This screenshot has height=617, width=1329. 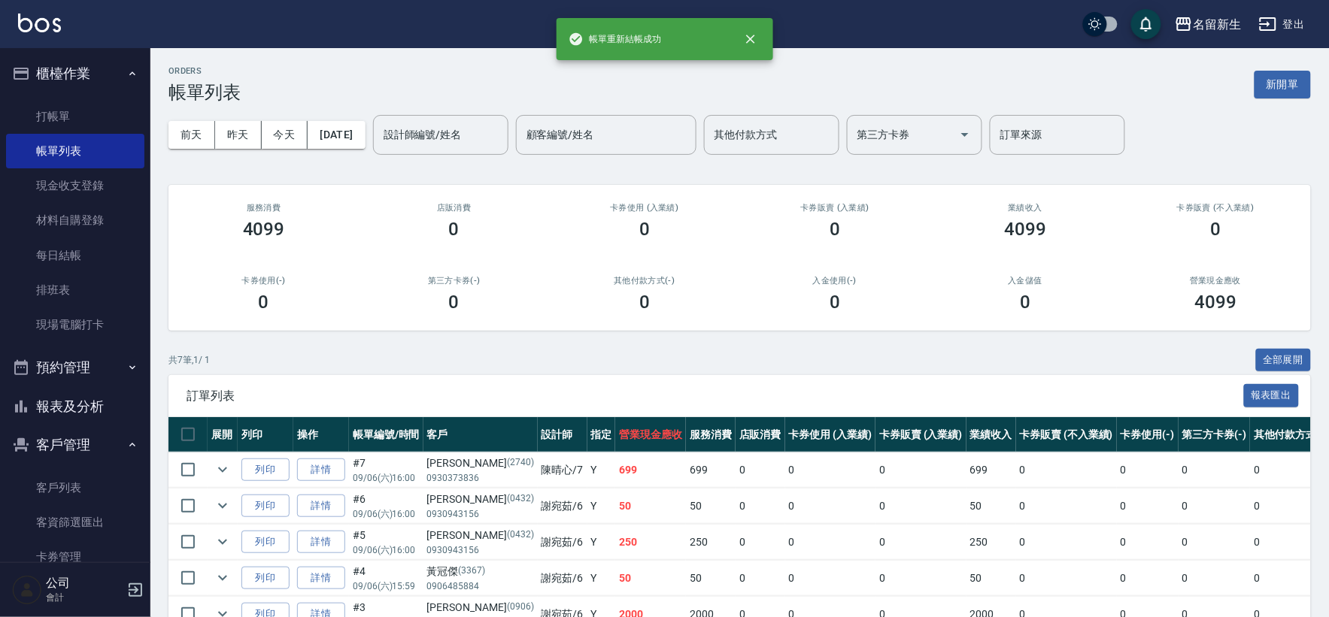 I want to click on a: 現場電腦打卡, so click(x=75, y=325).